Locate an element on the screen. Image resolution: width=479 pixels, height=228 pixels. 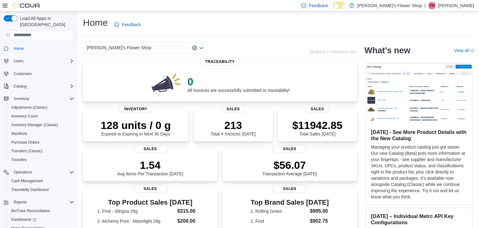
h1: Home is located at coordinates (95, 23).